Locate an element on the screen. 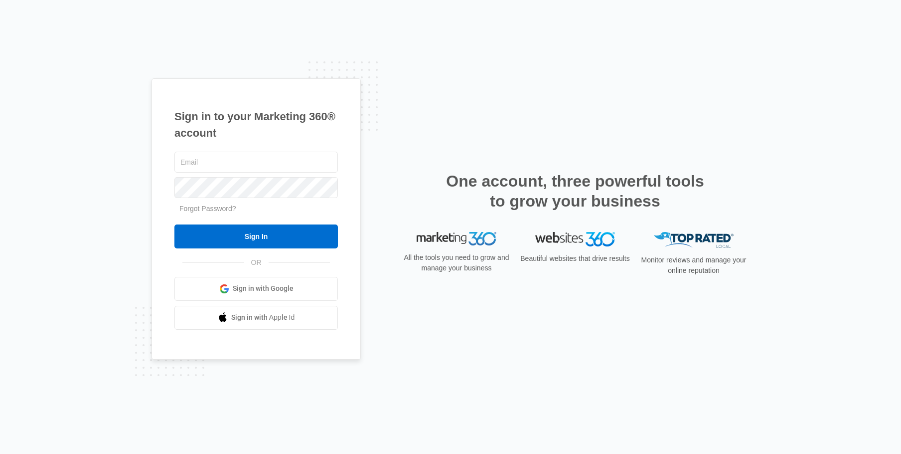 Image resolution: width=901 pixels, height=454 pixels. span: OR is located at coordinates (256, 262).